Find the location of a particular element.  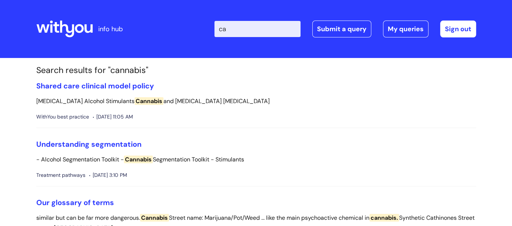

span: WithYou best practice is located at coordinates (63, 117).